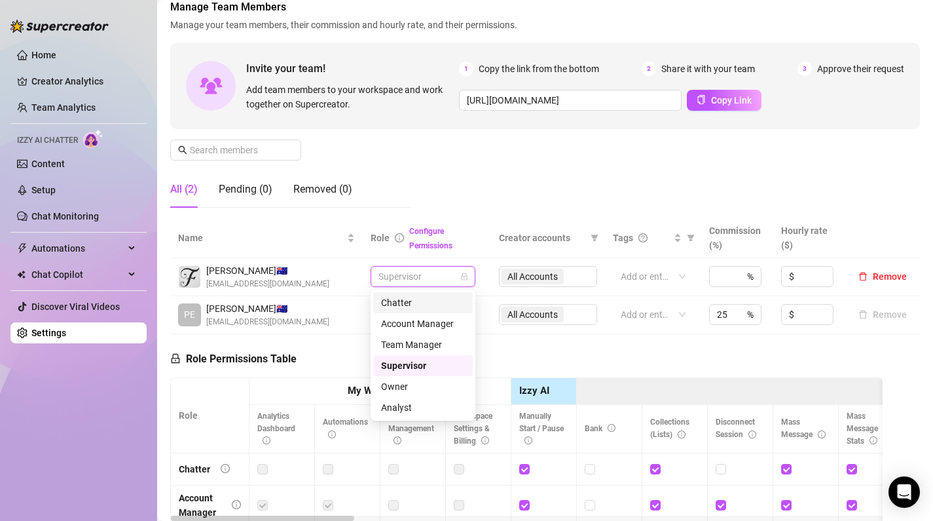 The image size is (933, 521). Describe the element at coordinates (276, 428) in the screenshot. I see `span: Analytics Dashboard` at that location.